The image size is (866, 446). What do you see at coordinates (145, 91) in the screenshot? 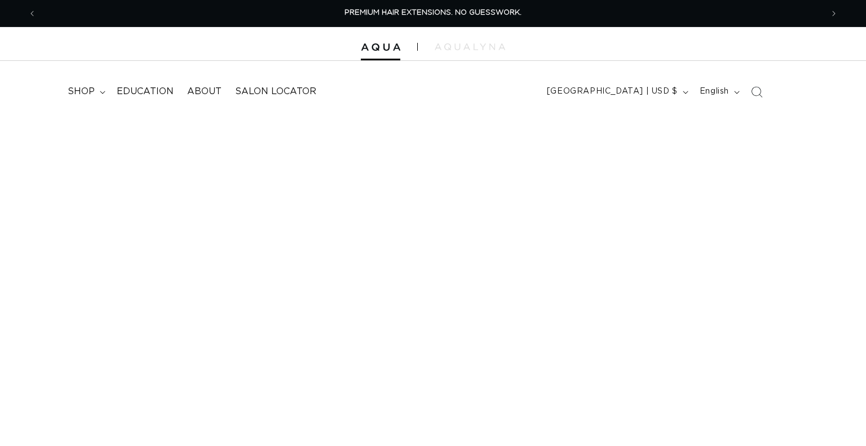
I see `span: Education` at bounding box center [145, 91].